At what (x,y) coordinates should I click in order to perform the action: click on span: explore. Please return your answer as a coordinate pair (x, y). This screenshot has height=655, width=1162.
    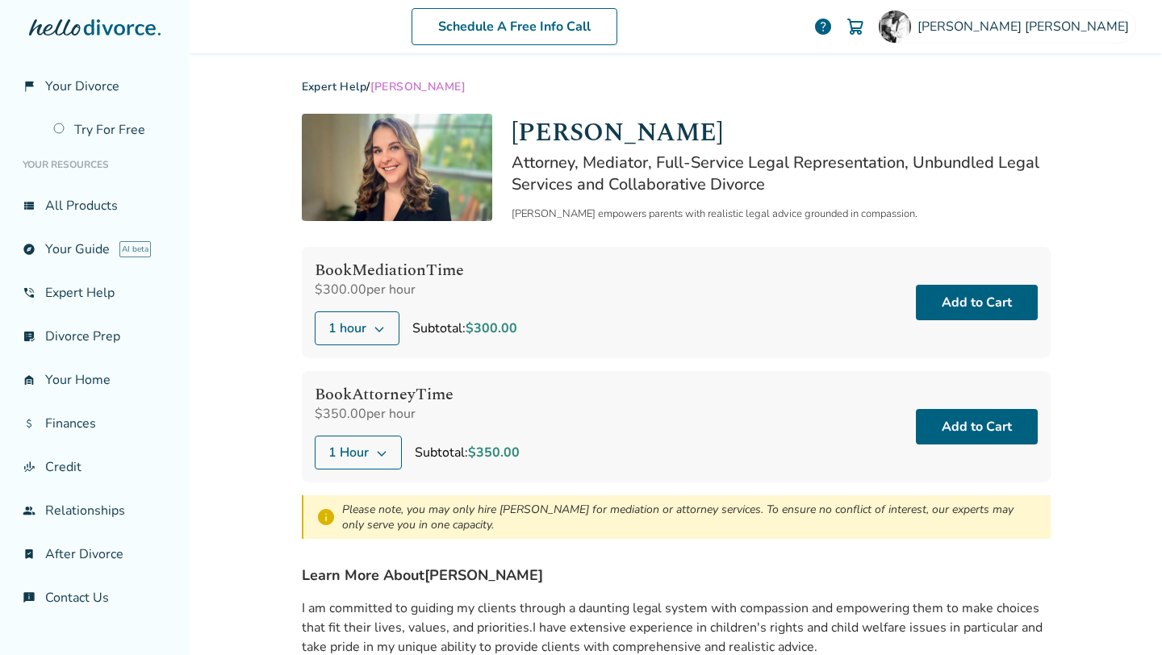
    Looking at the image, I should click on (29, 249).